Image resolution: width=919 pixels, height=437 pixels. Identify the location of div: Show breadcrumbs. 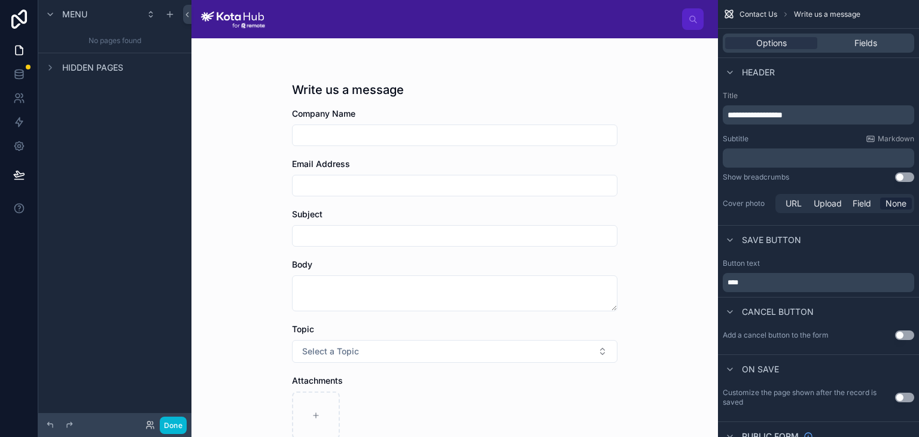
(756, 177).